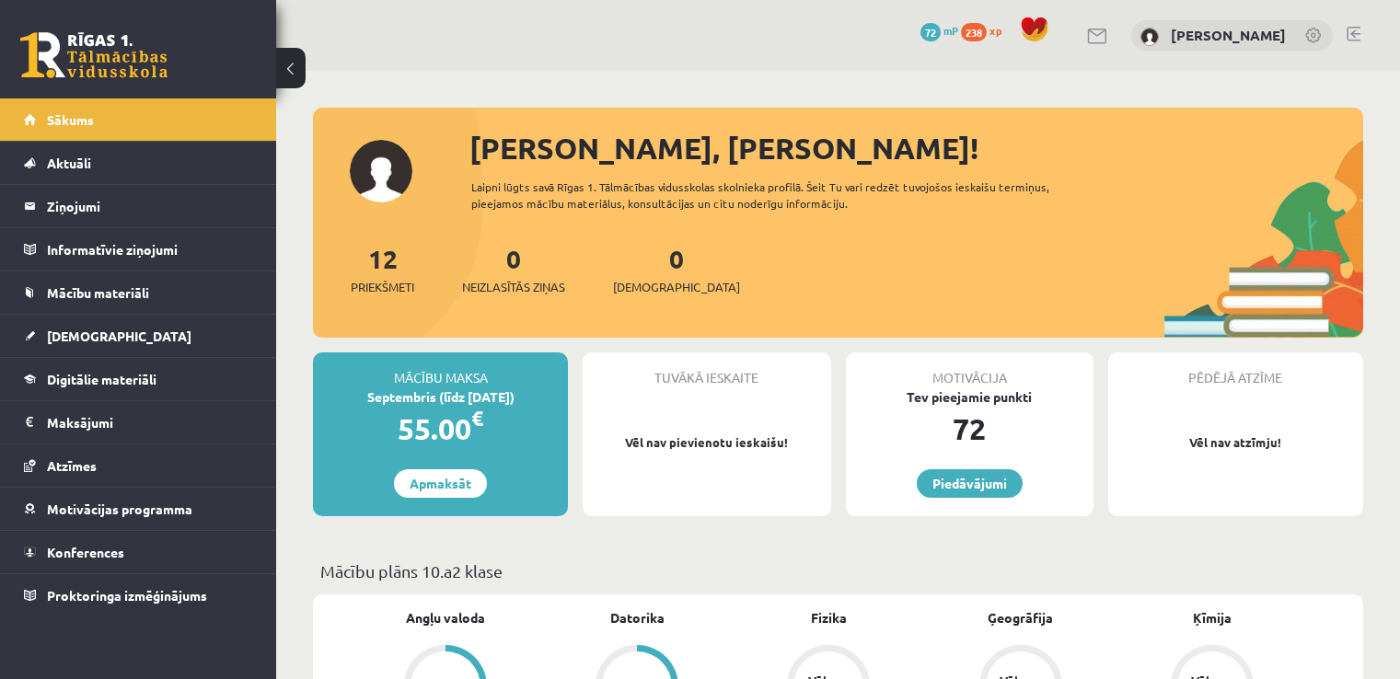 The width and height of the screenshot is (1400, 679). I want to click on a: Maksājumi, so click(138, 422).